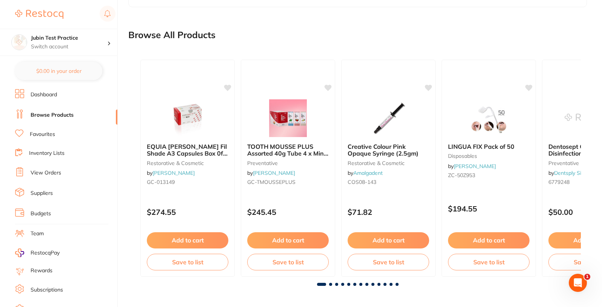 This screenshot has width=602, height=307. Describe the element at coordinates (489, 118) in the screenshot. I see `img: LINGUA FIX Pack of 50` at that location.